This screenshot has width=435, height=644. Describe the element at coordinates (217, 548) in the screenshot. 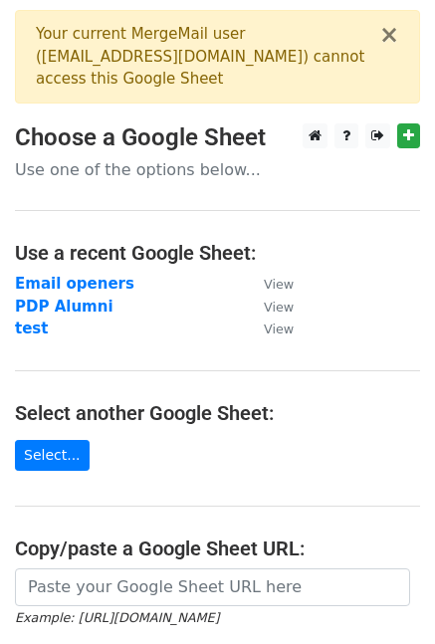

I see `h4: Copy/paste a Google Sheet URL:` at that location.